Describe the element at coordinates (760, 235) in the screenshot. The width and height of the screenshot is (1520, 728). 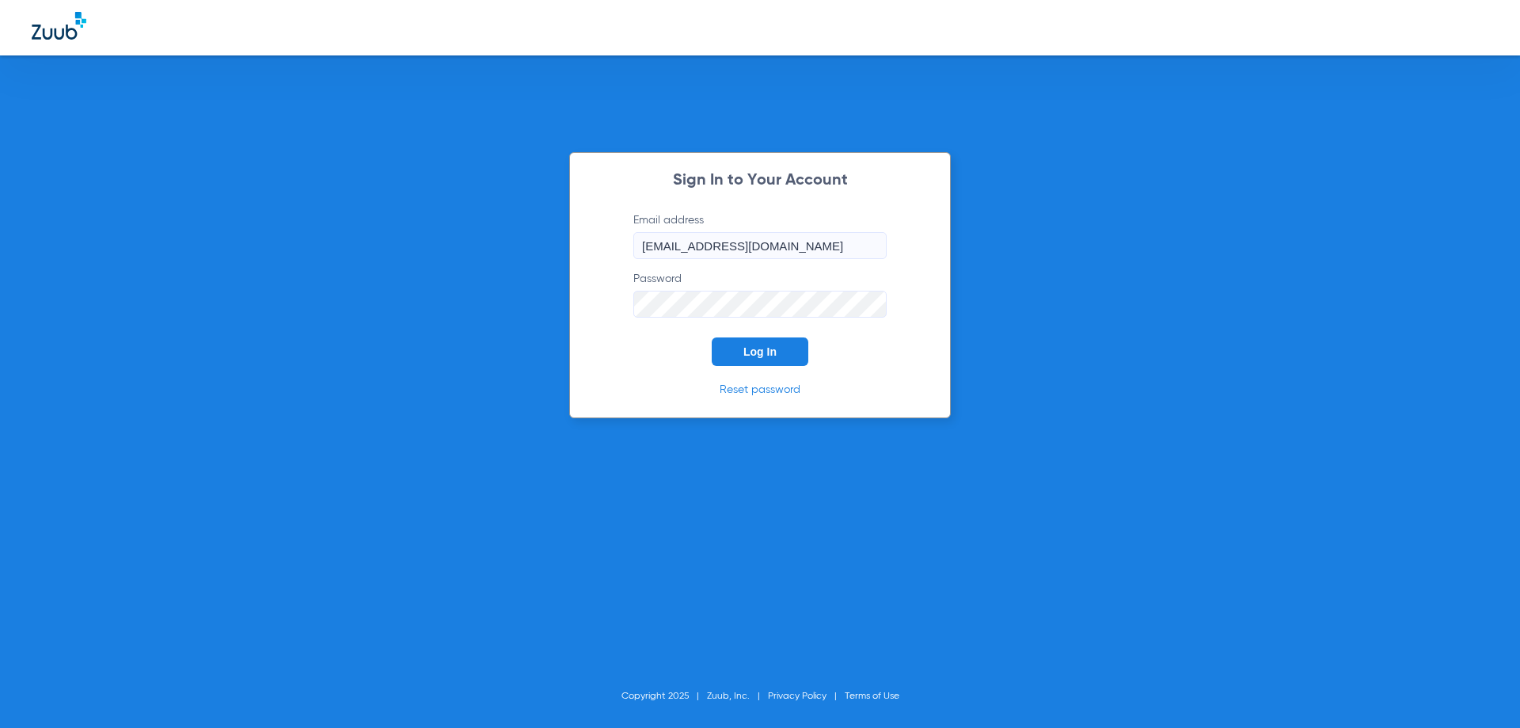
I see `label: Email address` at that location.